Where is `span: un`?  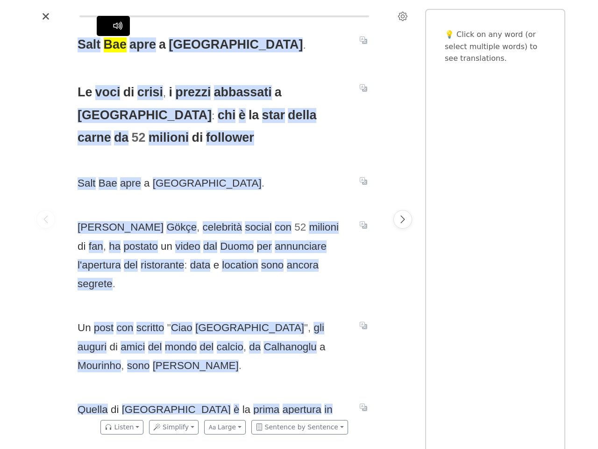 span: un is located at coordinates (166, 246).